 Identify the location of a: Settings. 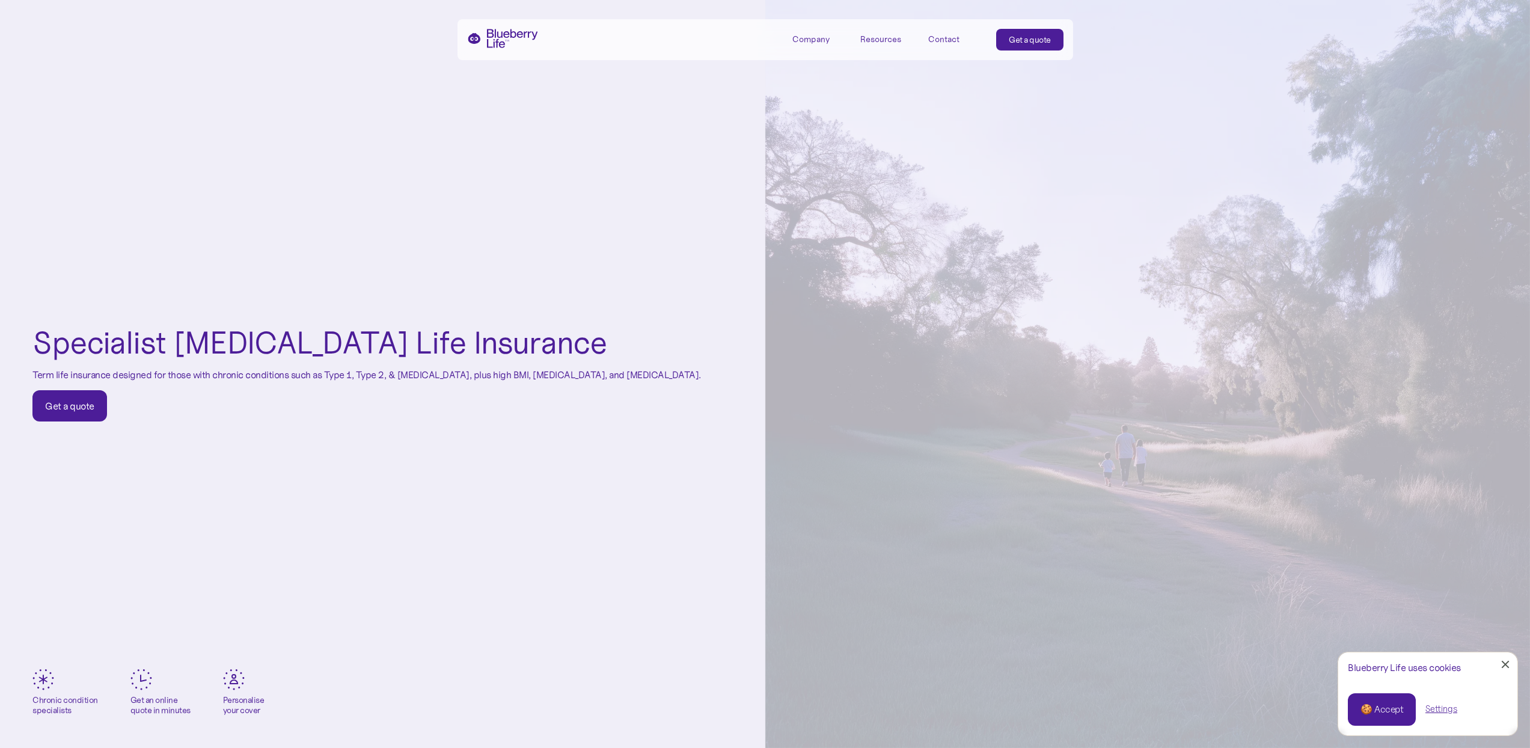
(1441, 709).